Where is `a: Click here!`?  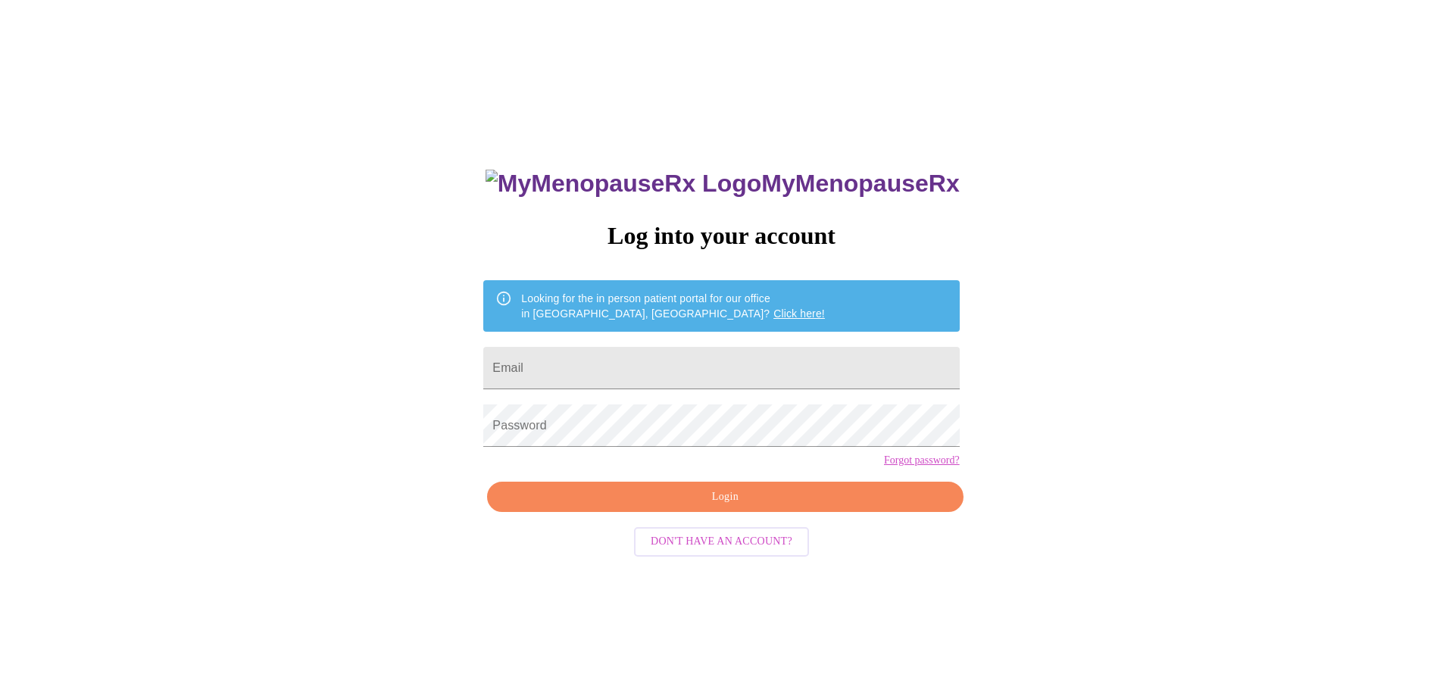
a: Click here! is located at coordinates (799, 314).